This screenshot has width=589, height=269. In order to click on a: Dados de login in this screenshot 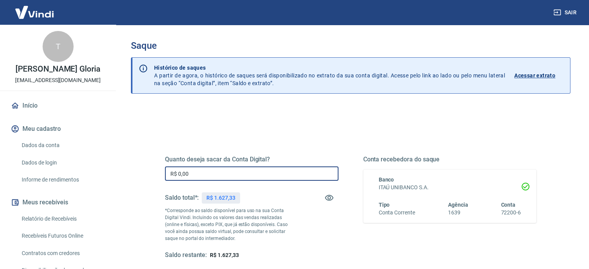, I will do `click(62, 163)`.